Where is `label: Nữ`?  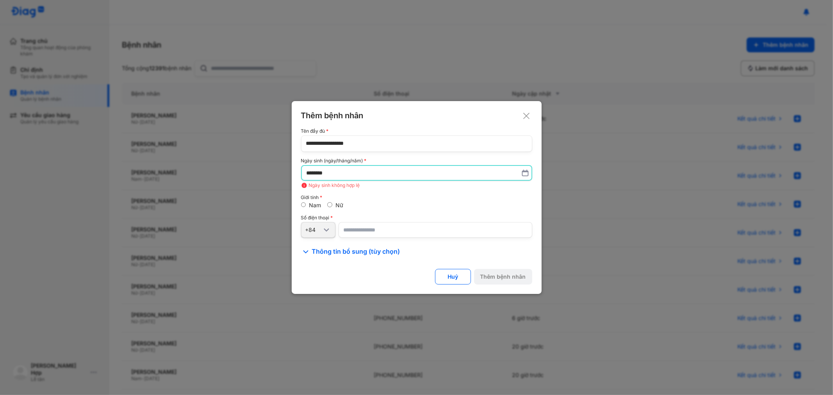 label: Nữ is located at coordinates (340, 205).